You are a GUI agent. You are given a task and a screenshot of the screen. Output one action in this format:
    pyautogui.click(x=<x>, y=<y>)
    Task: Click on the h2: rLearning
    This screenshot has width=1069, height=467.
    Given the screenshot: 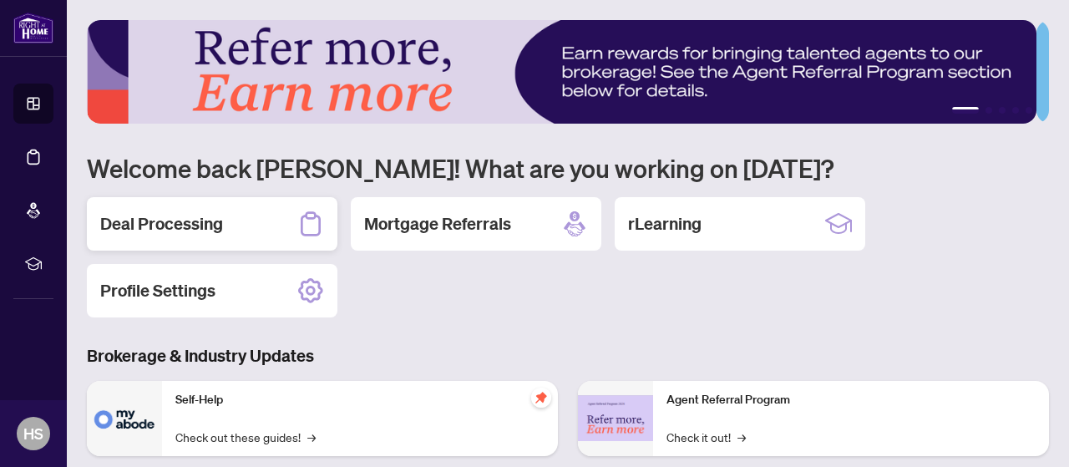 What is the action you would take?
    pyautogui.click(x=665, y=224)
    